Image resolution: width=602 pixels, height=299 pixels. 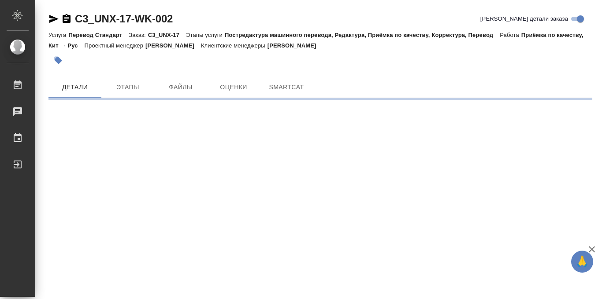 What do you see at coordinates (234, 45) in the screenshot?
I see `p: Клиентские менеджеры` at bounding box center [234, 45].